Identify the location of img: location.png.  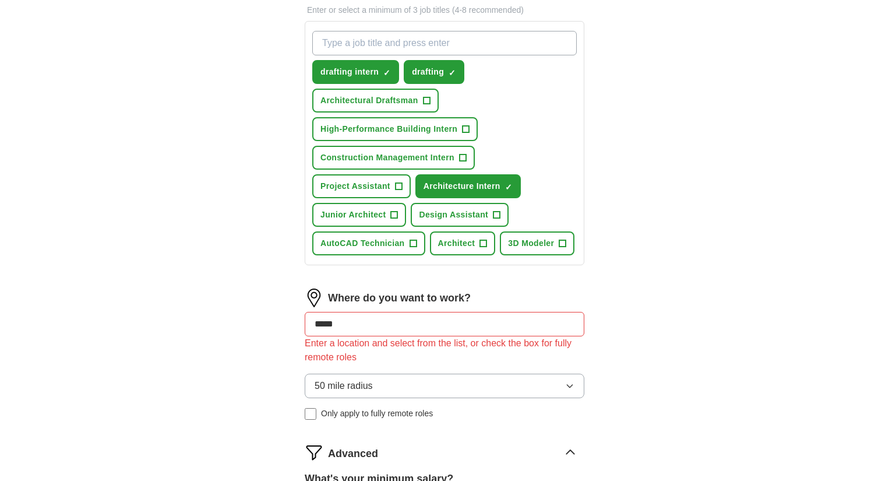
(314, 298).